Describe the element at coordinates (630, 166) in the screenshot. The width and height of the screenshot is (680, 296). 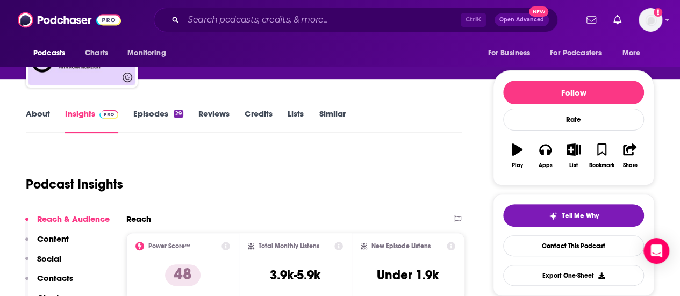
I see `div: Share` at that location.